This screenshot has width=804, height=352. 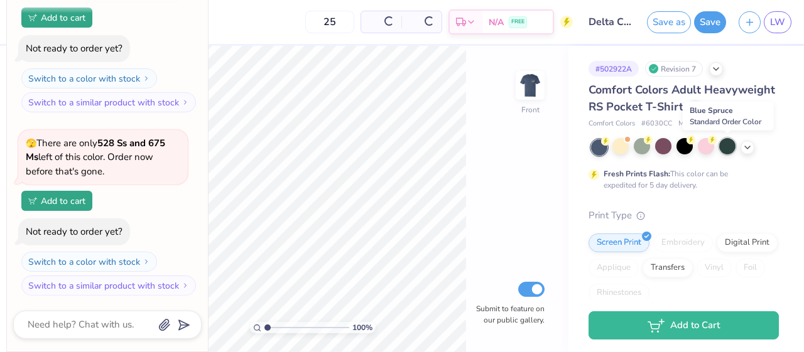 What do you see at coordinates (669, 22) in the screenshot?
I see `button: Save as` at bounding box center [669, 22].